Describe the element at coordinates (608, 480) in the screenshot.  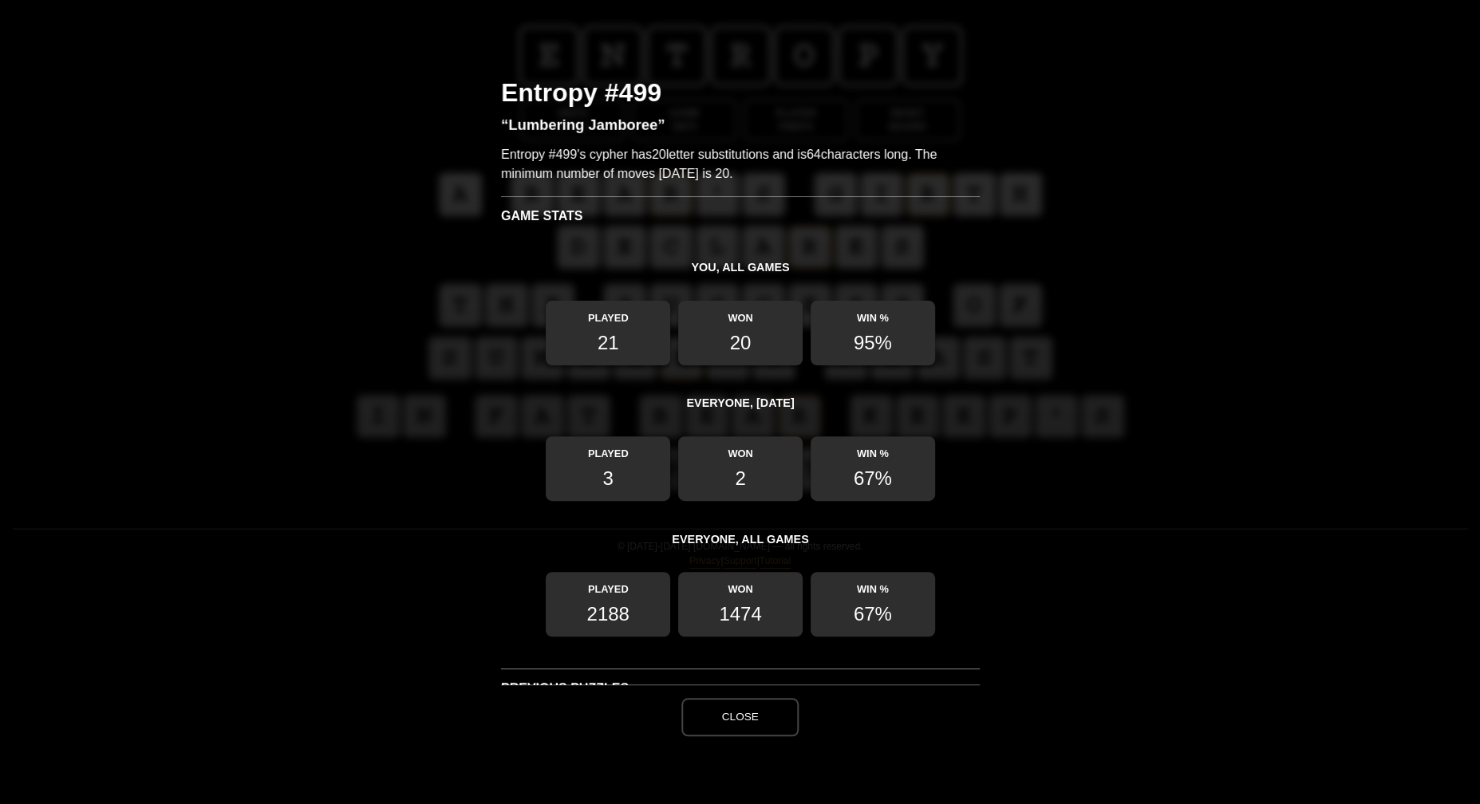
I see `span: 3` at that location.